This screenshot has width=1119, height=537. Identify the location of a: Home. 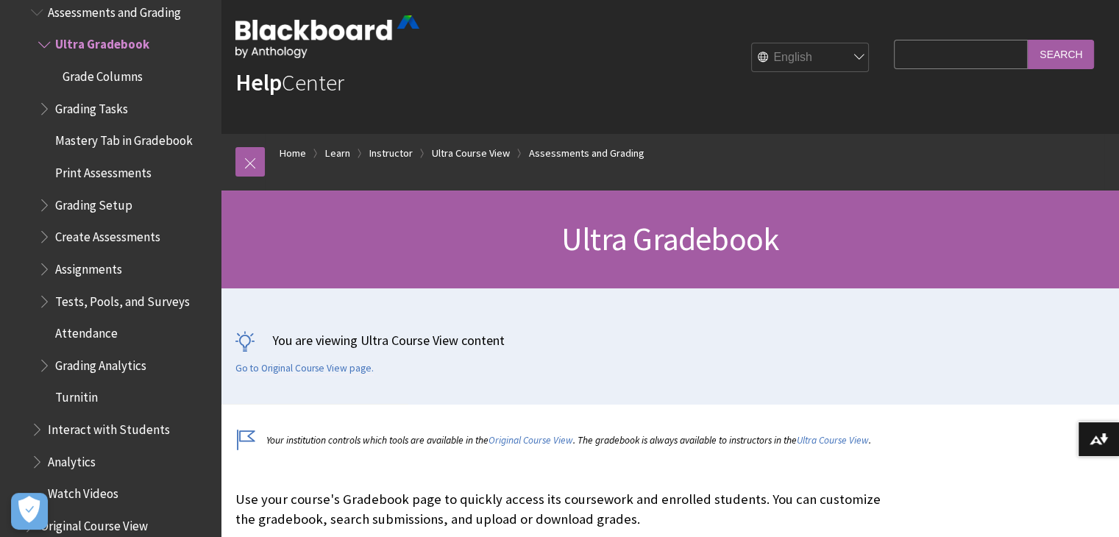
(293, 153).